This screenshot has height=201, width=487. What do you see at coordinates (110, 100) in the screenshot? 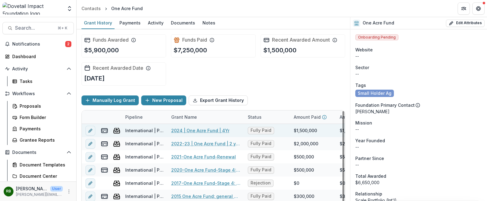
I see `button: Manually Log Grant` at bounding box center [110, 100].